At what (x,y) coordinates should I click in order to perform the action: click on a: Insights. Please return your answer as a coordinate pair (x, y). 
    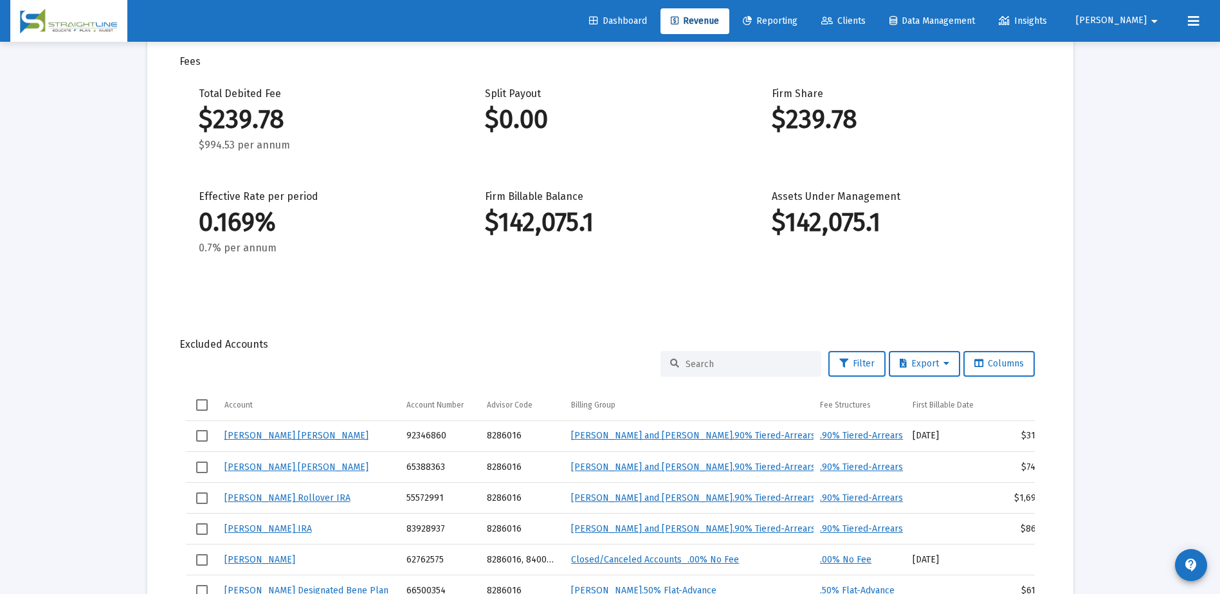
    Looking at the image, I should click on (1023, 21).